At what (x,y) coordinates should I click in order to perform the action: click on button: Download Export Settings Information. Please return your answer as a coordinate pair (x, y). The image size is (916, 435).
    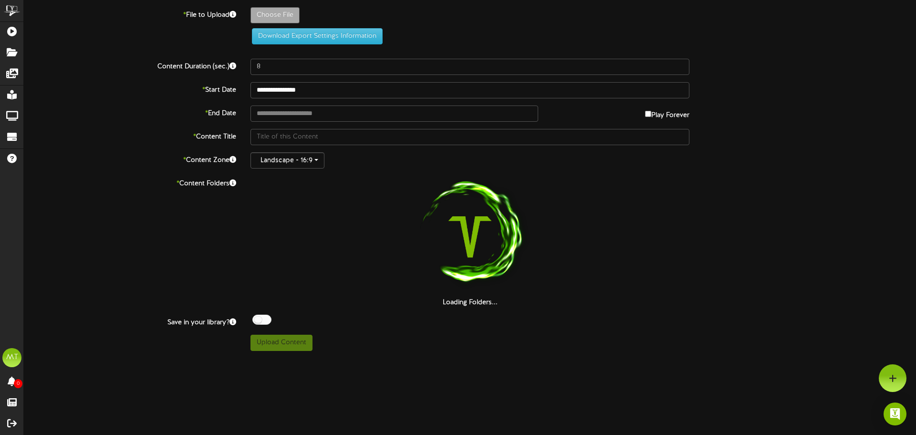
    Looking at the image, I should click on (317, 36).